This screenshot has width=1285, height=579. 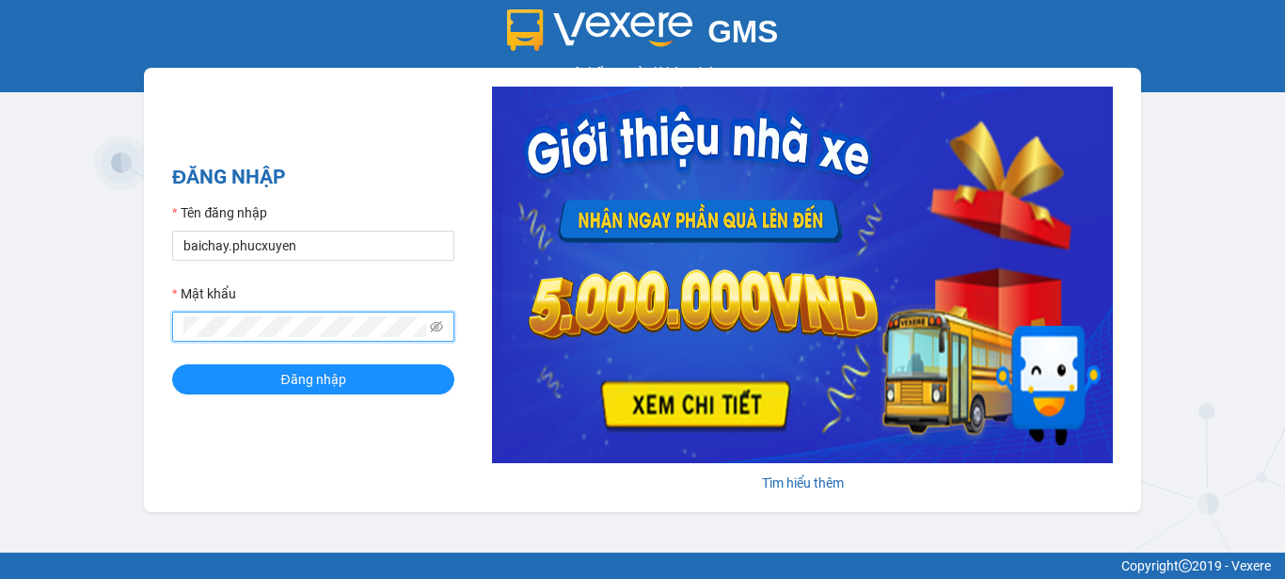 I want to click on button: Đăng nhập, so click(x=313, y=379).